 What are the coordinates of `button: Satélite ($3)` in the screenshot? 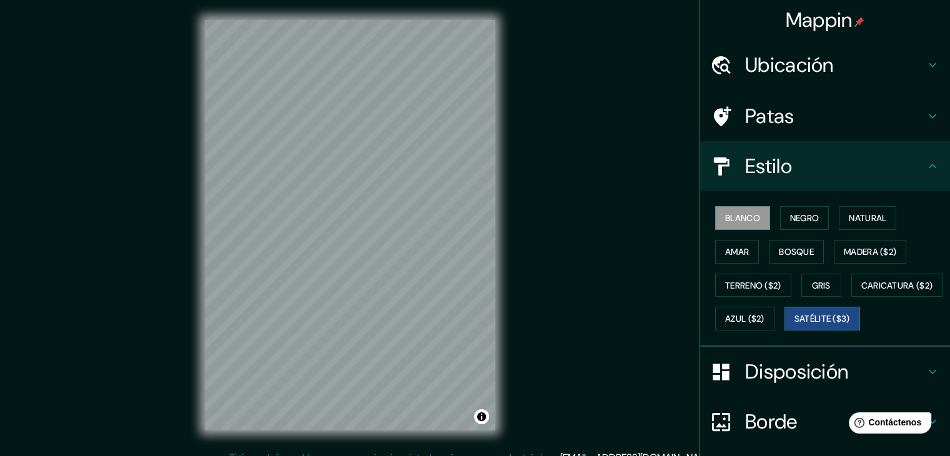 It's located at (822, 319).